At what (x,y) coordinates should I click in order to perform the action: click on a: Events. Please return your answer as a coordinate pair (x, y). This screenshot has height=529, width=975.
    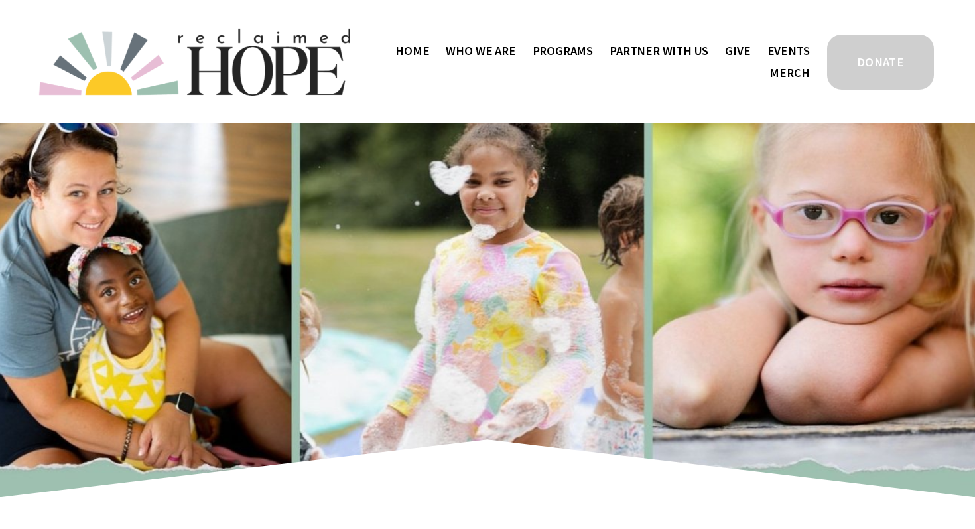
    Looking at the image, I should click on (789, 50).